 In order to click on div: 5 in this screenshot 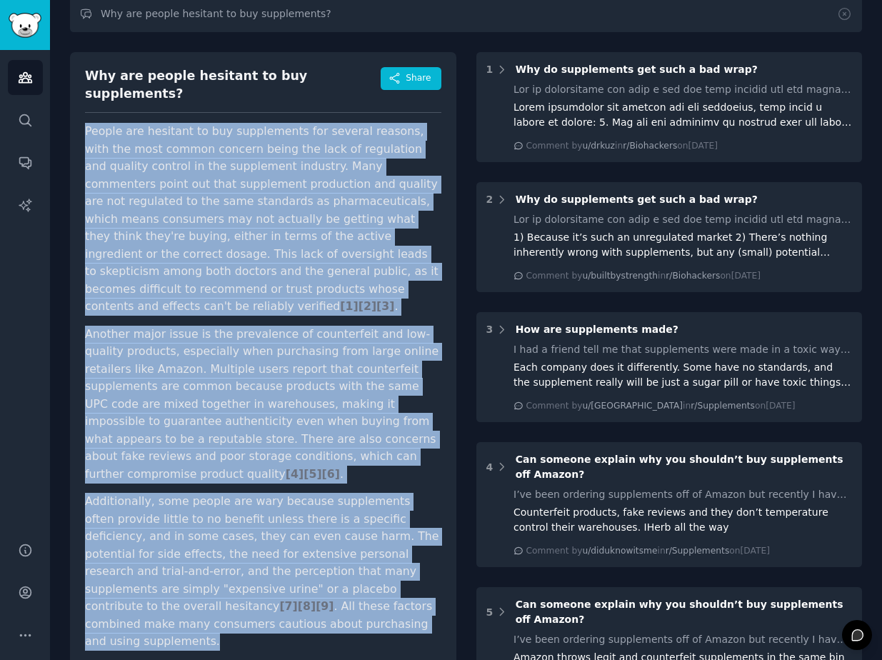, I will do `click(490, 612)`.